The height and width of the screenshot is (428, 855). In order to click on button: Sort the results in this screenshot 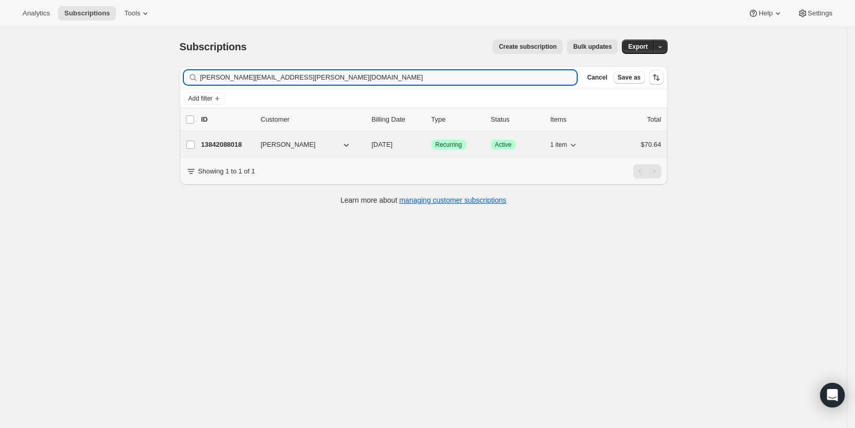, I will do `click(656, 78)`.